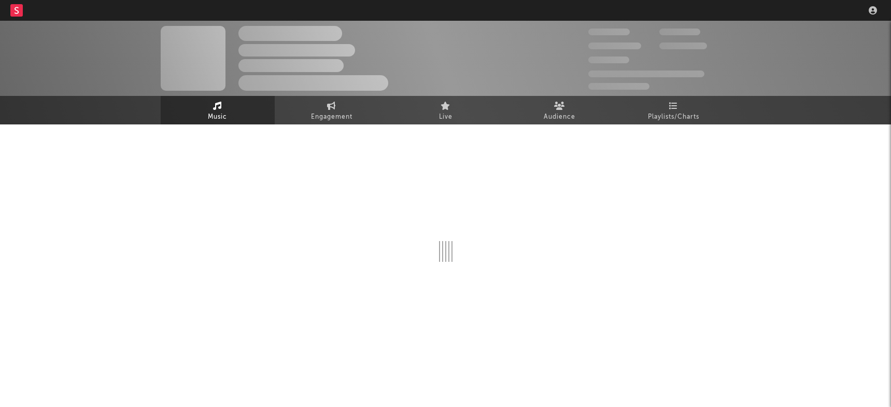  Describe the element at coordinates (609, 32) in the screenshot. I see `span: 300,000` at that location.